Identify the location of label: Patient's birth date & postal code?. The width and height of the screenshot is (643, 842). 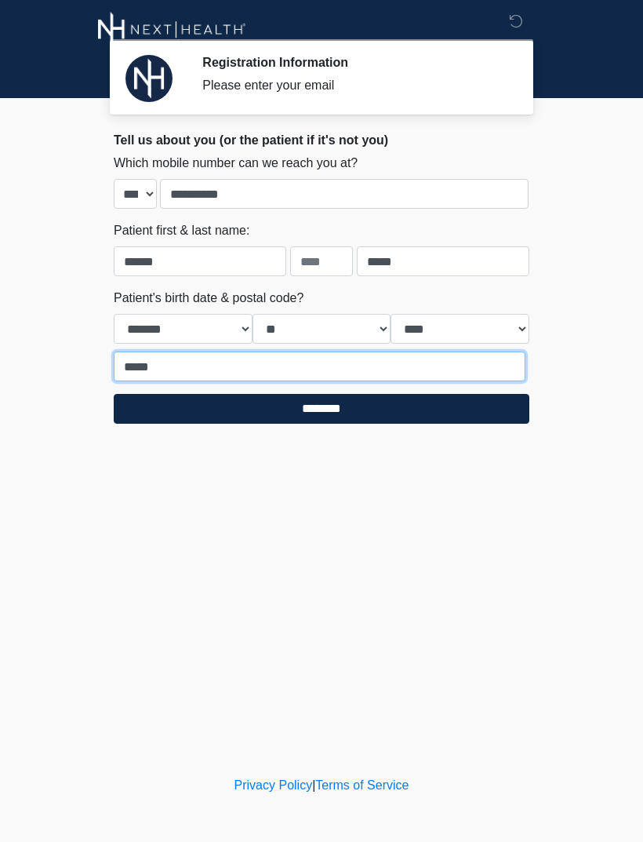
(209, 298).